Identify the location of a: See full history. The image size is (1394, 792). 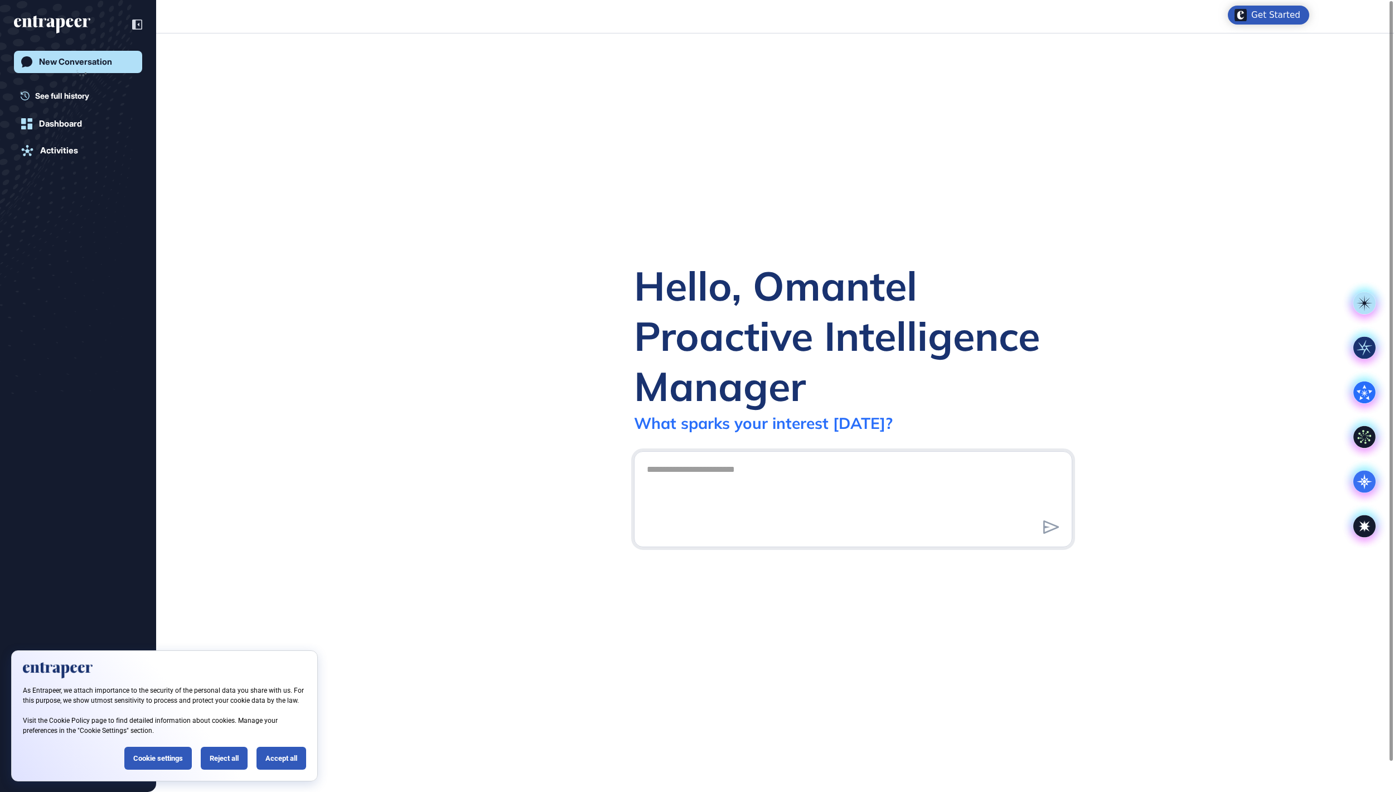
(81, 95).